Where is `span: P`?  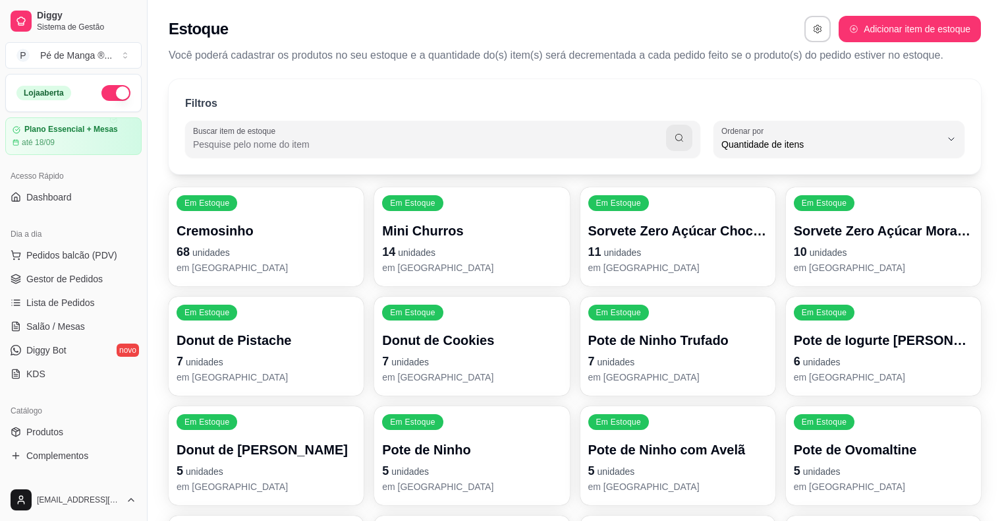
span: P is located at coordinates (23, 55).